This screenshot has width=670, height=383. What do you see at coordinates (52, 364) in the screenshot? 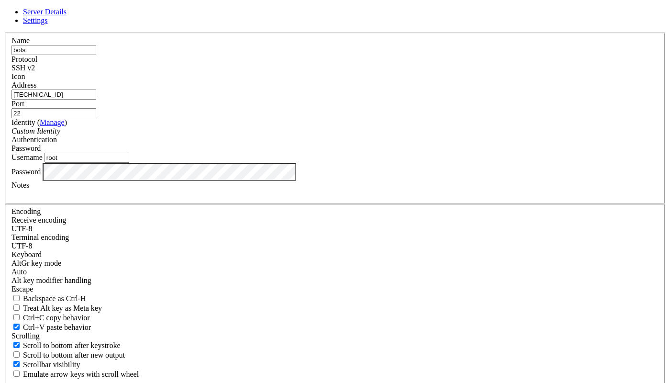
I see `span: Scrollbar visibility` at bounding box center [52, 364].